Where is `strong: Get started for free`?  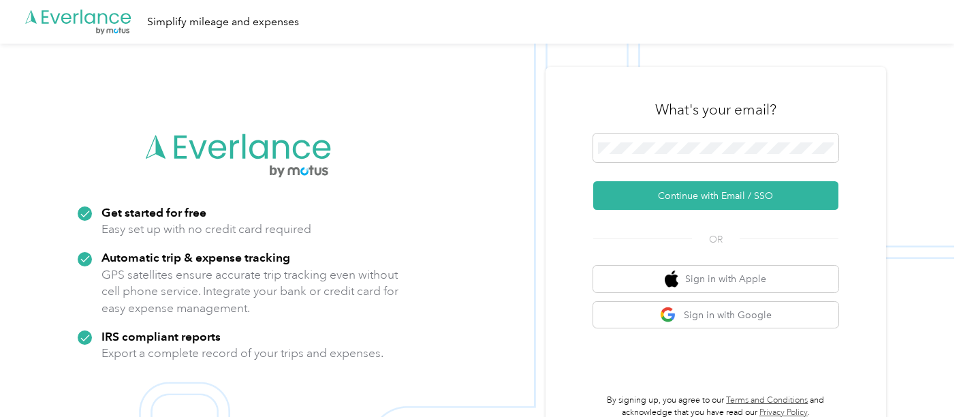
strong: Get started for free is located at coordinates (154, 212).